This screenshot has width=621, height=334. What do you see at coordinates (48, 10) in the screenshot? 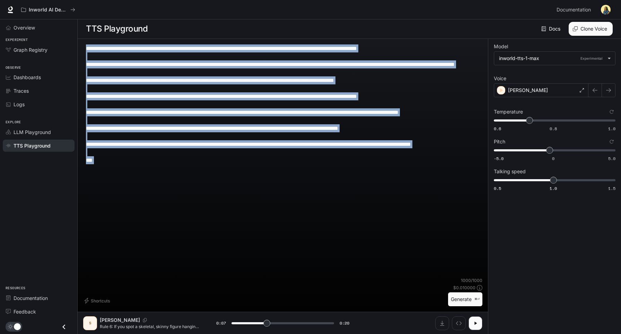
I see `p: Inworld AI Demos` at bounding box center [48, 10].